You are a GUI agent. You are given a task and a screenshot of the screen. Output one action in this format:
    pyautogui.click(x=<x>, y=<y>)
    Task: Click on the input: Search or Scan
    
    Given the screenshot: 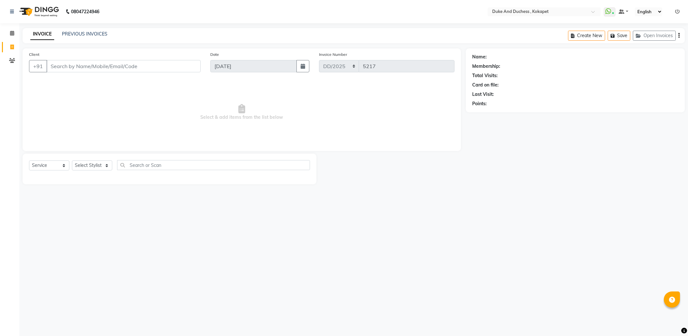 What is the action you would take?
    pyautogui.click(x=214, y=165)
    